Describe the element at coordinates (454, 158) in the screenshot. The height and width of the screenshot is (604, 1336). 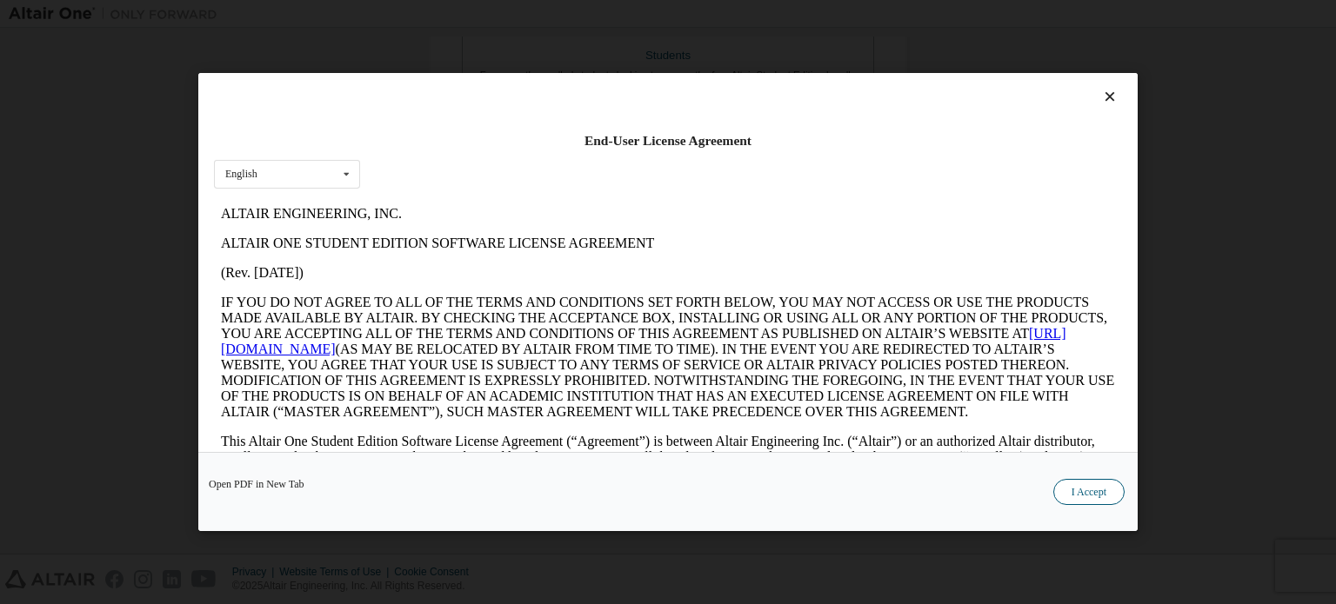
I see `p: IF YOU DO NOT AGREE TO ALL OF THE TERMS AND CONDITIONS SET FORTH BELOW, YOU MAY NOT ACCESS OR USE...` at that location.